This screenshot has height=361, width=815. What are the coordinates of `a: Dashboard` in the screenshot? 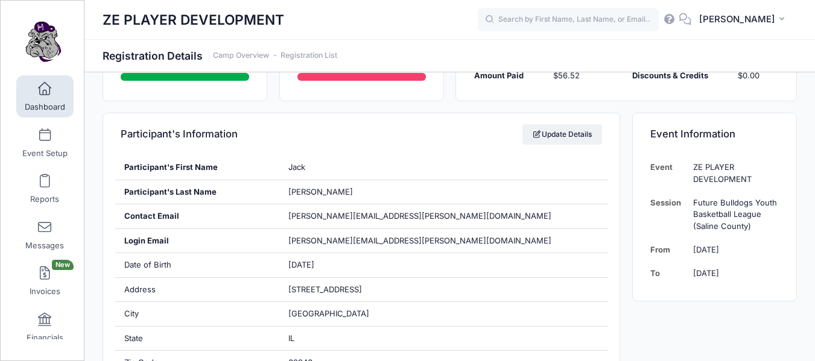 It's located at (45, 97).